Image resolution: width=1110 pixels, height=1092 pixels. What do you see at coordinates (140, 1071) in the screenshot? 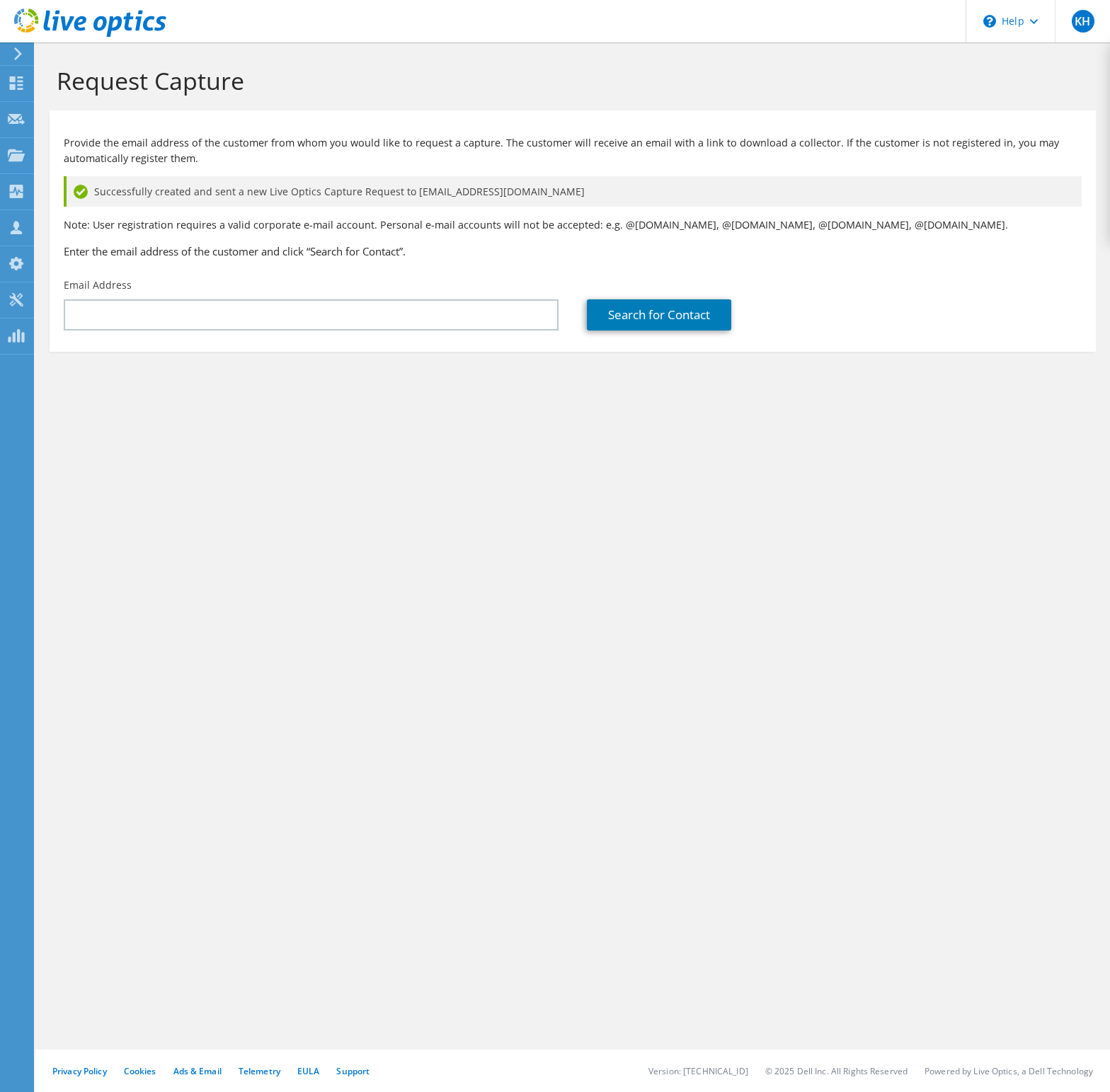
I see `a: Cookies` at bounding box center [140, 1071].